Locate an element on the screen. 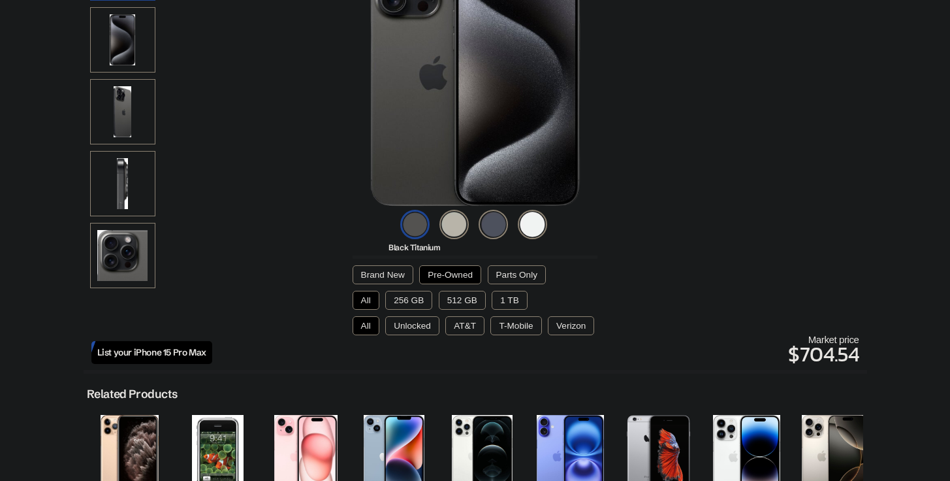 The image size is (950, 481). img: Rear is located at coordinates (123, 112).